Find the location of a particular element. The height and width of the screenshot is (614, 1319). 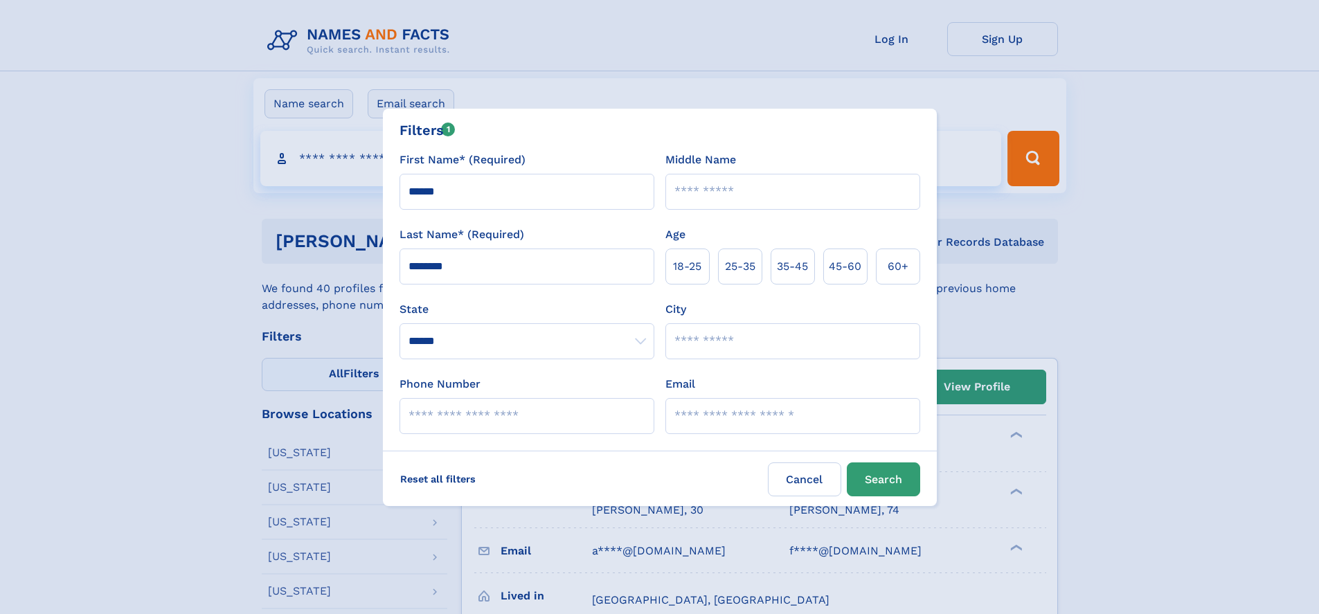

span: 45‑60 is located at coordinates (845, 267).